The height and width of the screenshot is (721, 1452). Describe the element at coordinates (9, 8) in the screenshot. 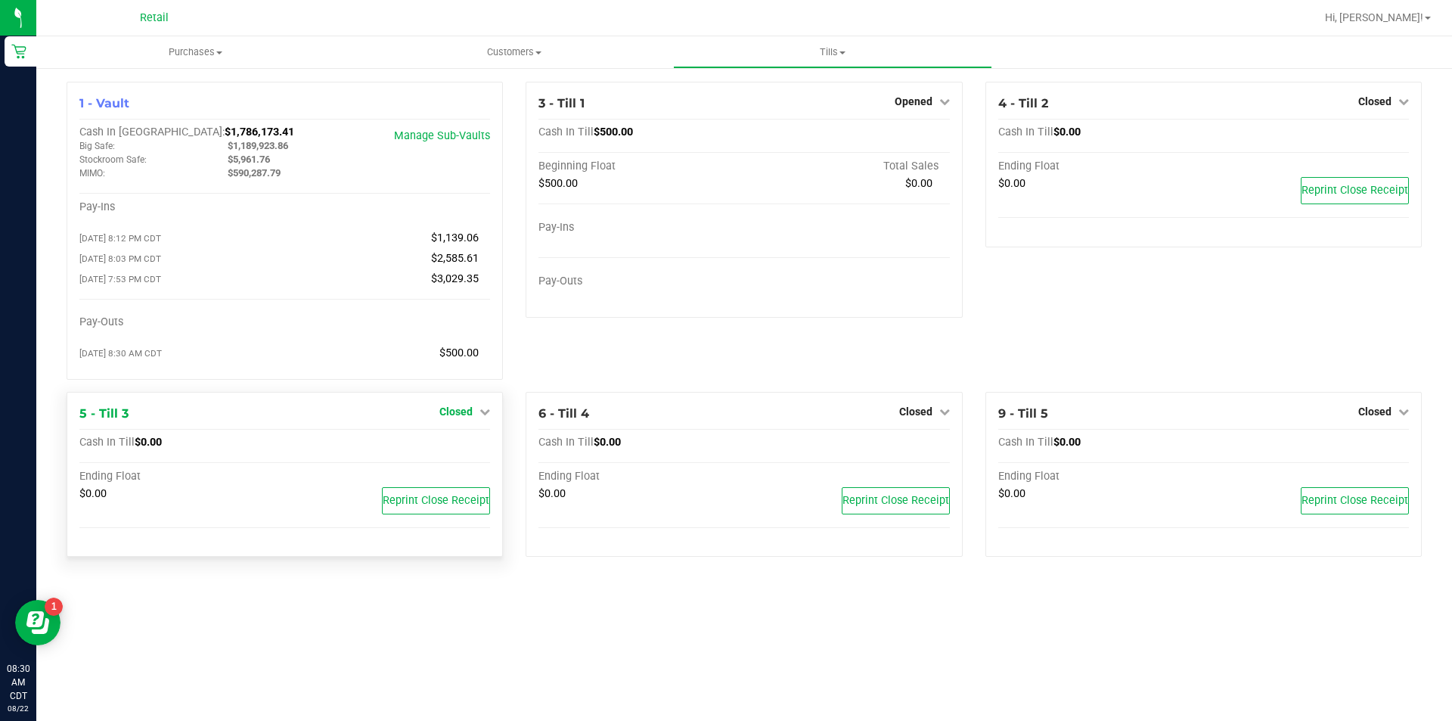

I see `span: 1` at that location.